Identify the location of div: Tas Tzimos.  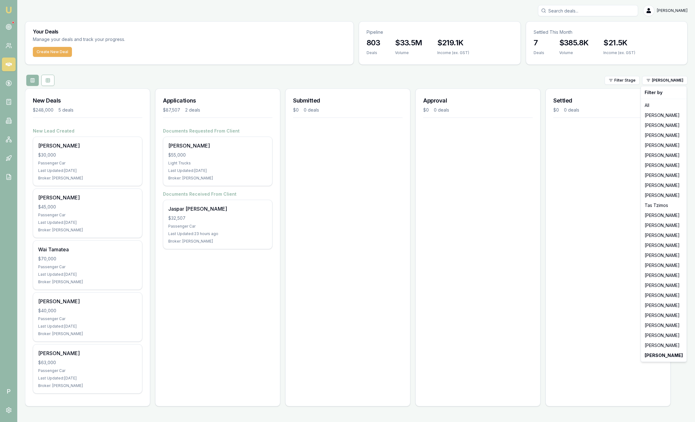
(664, 206).